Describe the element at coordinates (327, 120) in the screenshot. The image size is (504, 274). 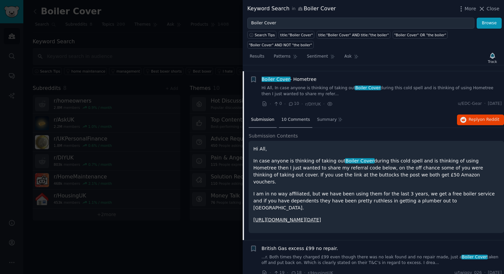
I see `span: Summary` at that location.